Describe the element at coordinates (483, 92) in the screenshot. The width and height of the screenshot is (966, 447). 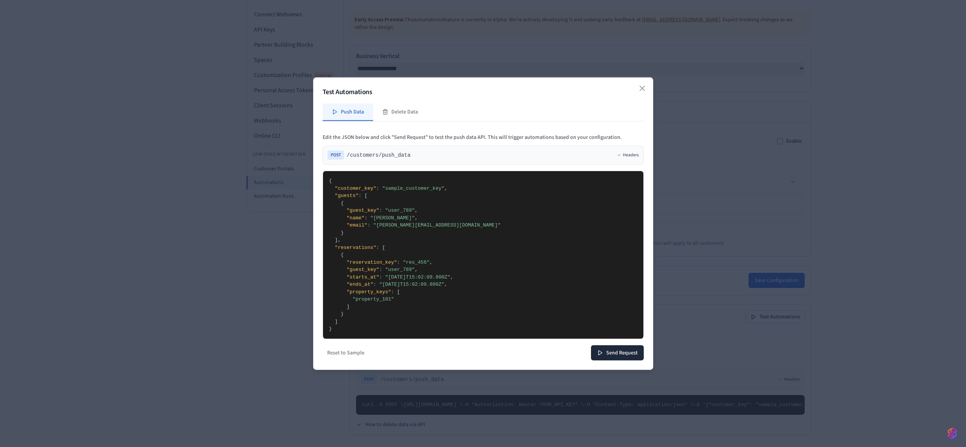
I see `h2: Test Automations` at that location.